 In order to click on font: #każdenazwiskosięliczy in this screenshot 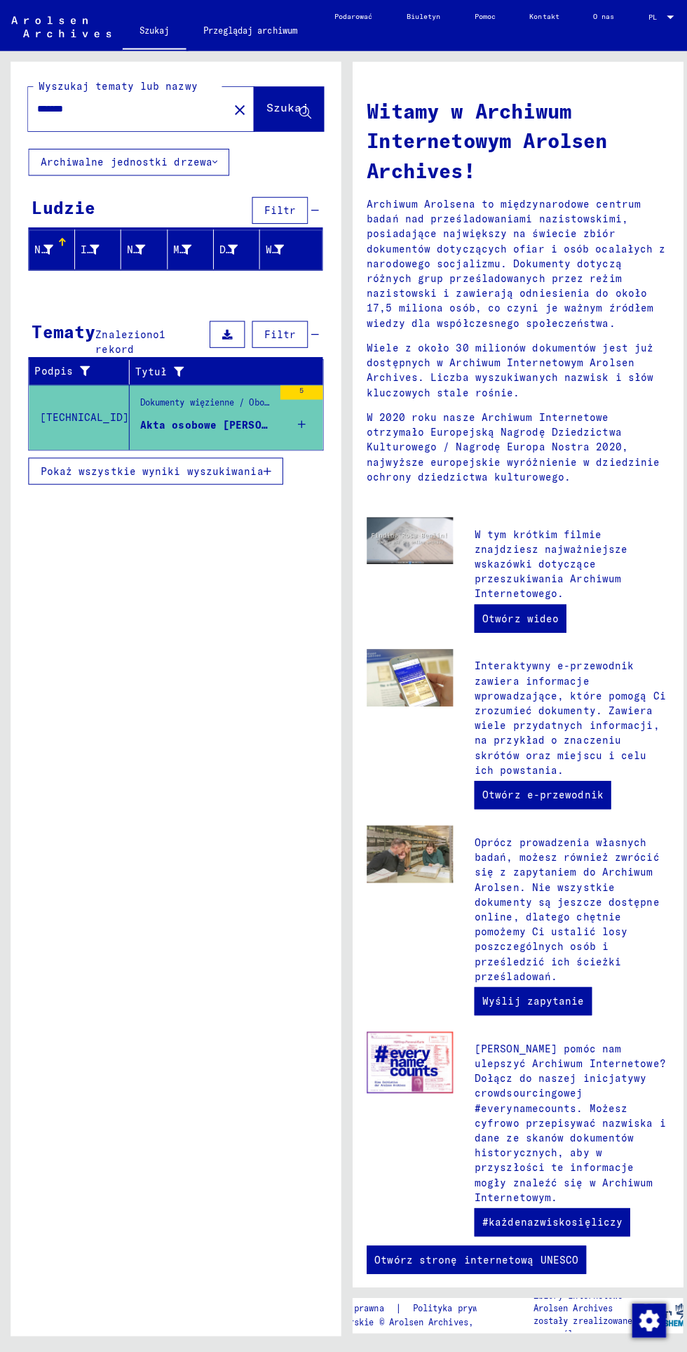, I will do `click(547, 1210)`.